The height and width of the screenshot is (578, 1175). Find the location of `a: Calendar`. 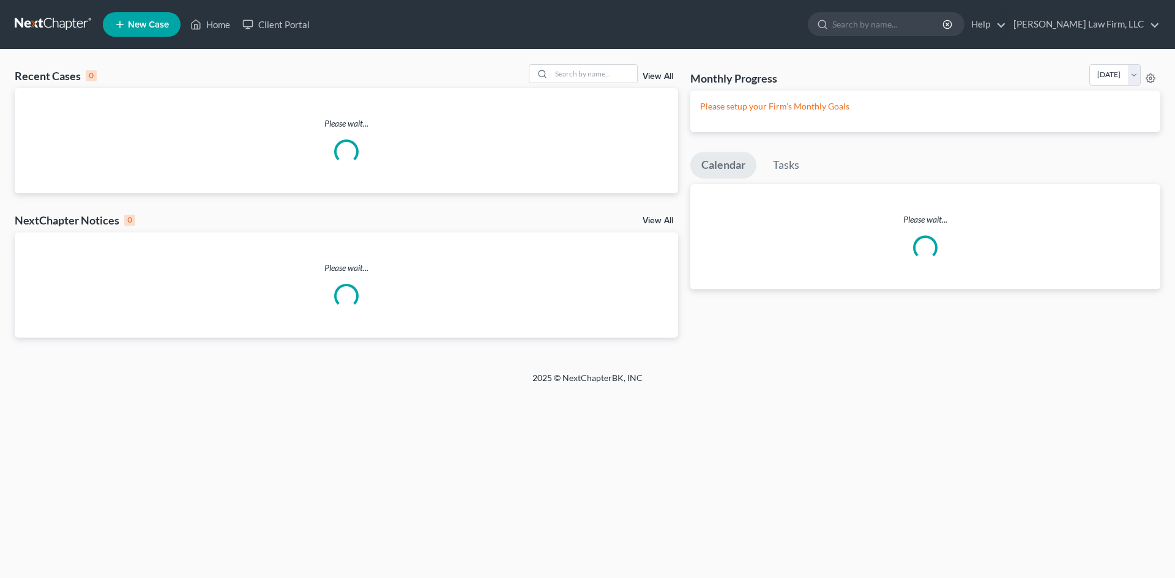

a: Calendar is located at coordinates (723, 165).